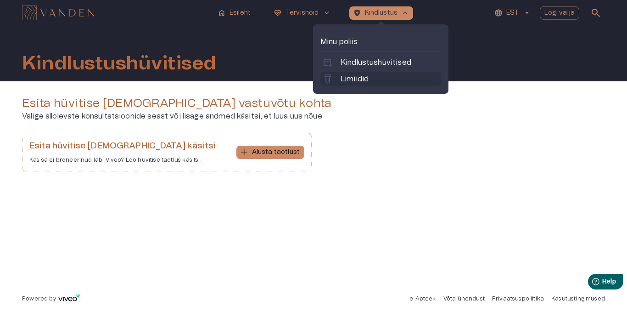  I want to click on button: homeEsileht, so click(235, 13).